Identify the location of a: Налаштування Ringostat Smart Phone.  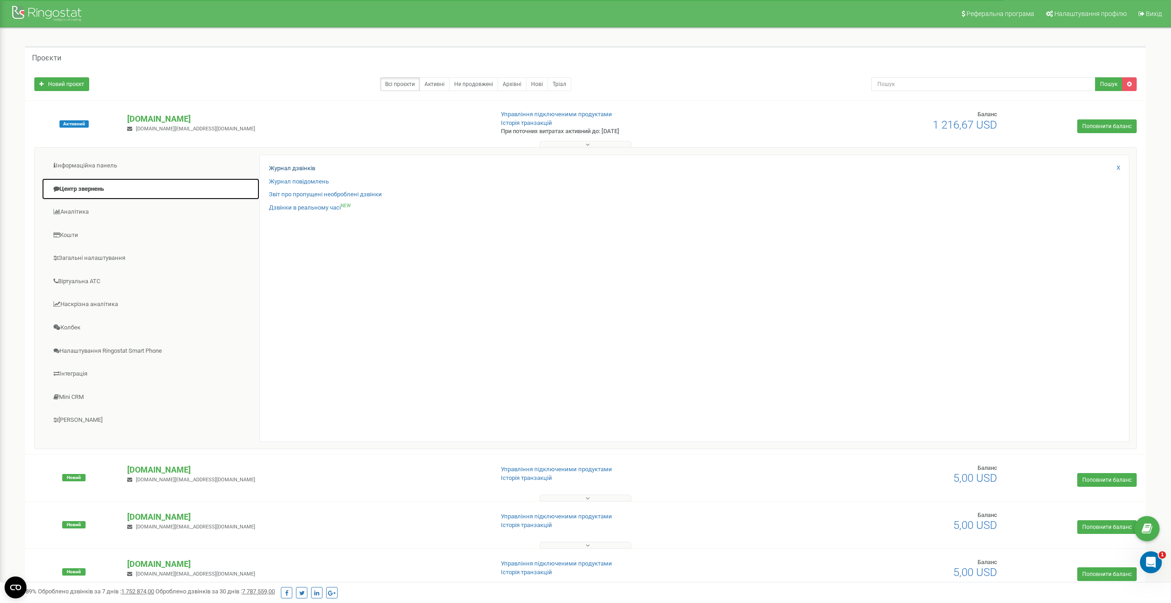
(150, 351).